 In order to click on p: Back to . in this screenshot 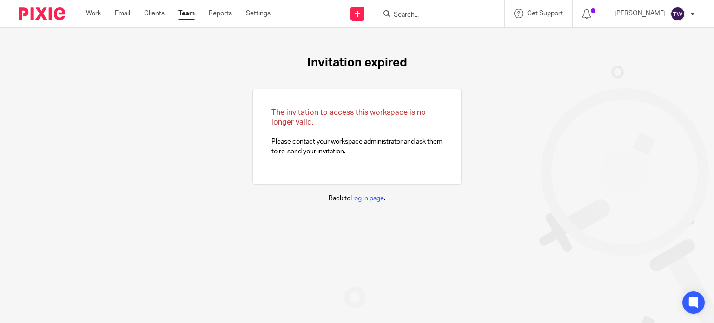, I will do `click(357, 199)`.